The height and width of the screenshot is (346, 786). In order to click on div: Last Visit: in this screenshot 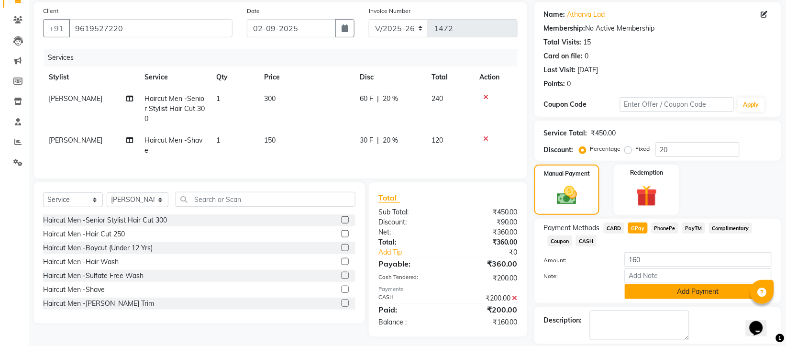, I will do `click(559, 70)`.